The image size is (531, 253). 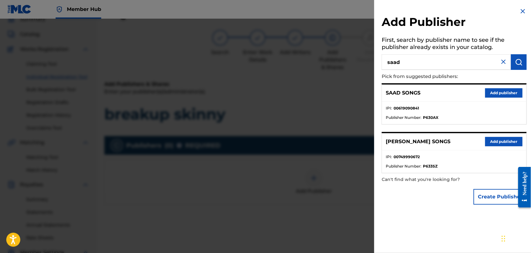 What do you see at coordinates (519, 62) in the screenshot?
I see `img: Search Works` at bounding box center [519, 62].